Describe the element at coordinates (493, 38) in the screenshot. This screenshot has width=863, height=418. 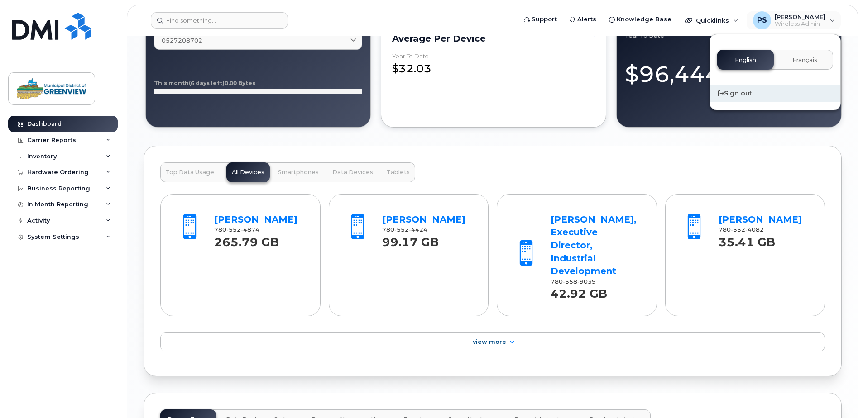
I see `div: Average per Device` at that location.